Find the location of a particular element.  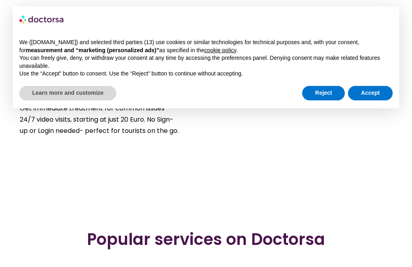

span: Get immediate treatment for common issues 24/7 video visits, starting at just 20 Euro. No Sign-up... is located at coordinates (99, 119).